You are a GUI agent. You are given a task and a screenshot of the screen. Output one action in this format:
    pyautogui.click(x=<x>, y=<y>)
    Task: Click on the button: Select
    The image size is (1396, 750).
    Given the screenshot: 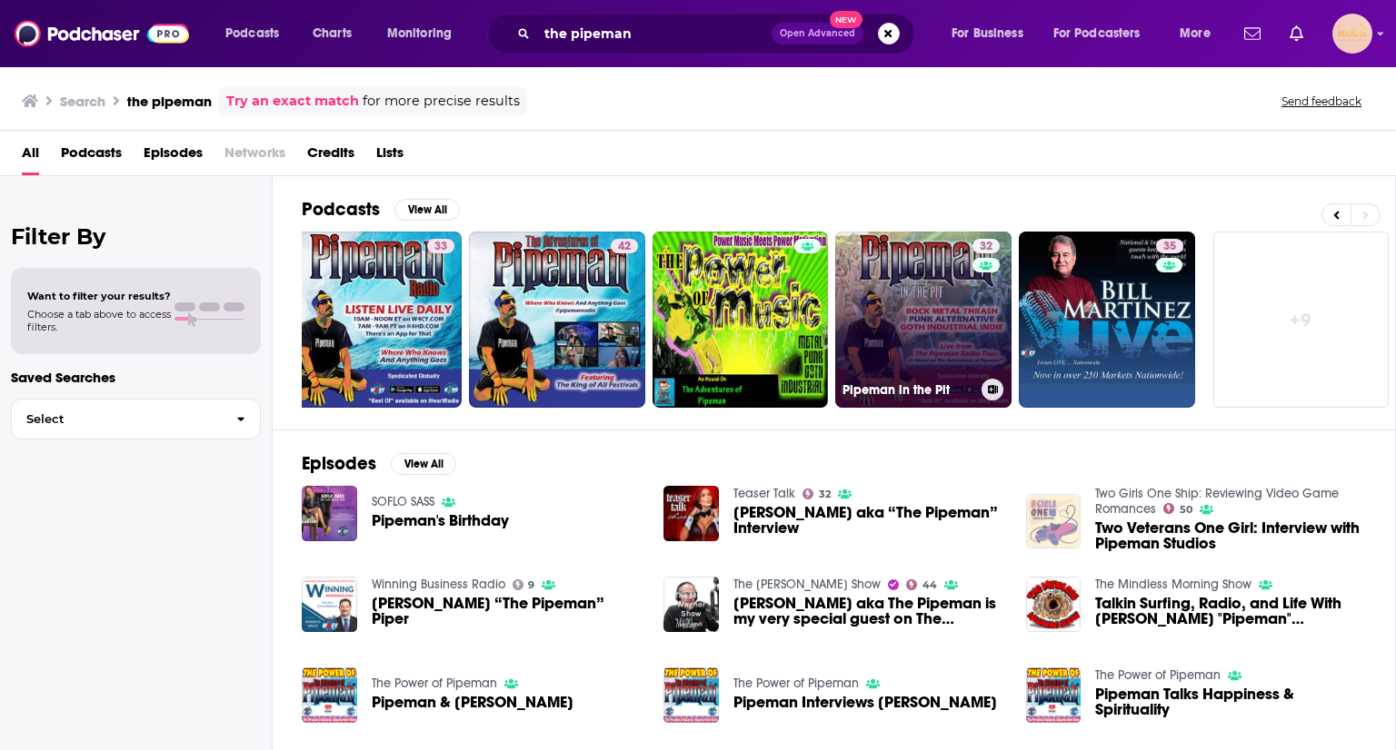 What is the action you would take?
    pyautogui.click(x=135, y=419)
    